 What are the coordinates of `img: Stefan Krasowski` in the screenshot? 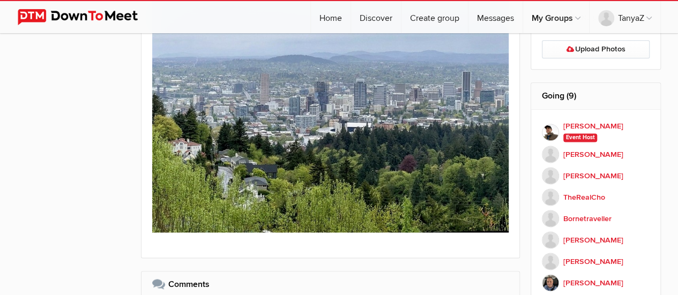 It's located at (550, 132).